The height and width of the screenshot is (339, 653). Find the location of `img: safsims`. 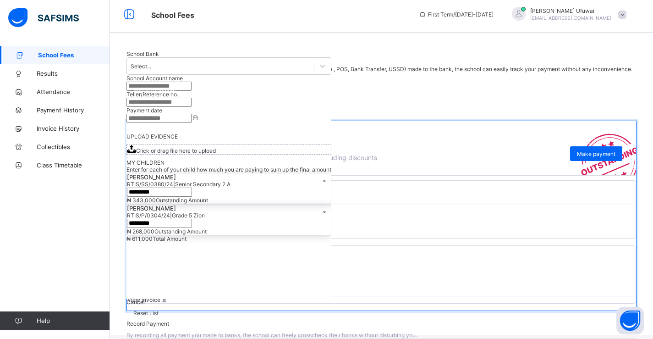

img: safsims is located at coordinates (44, 18).